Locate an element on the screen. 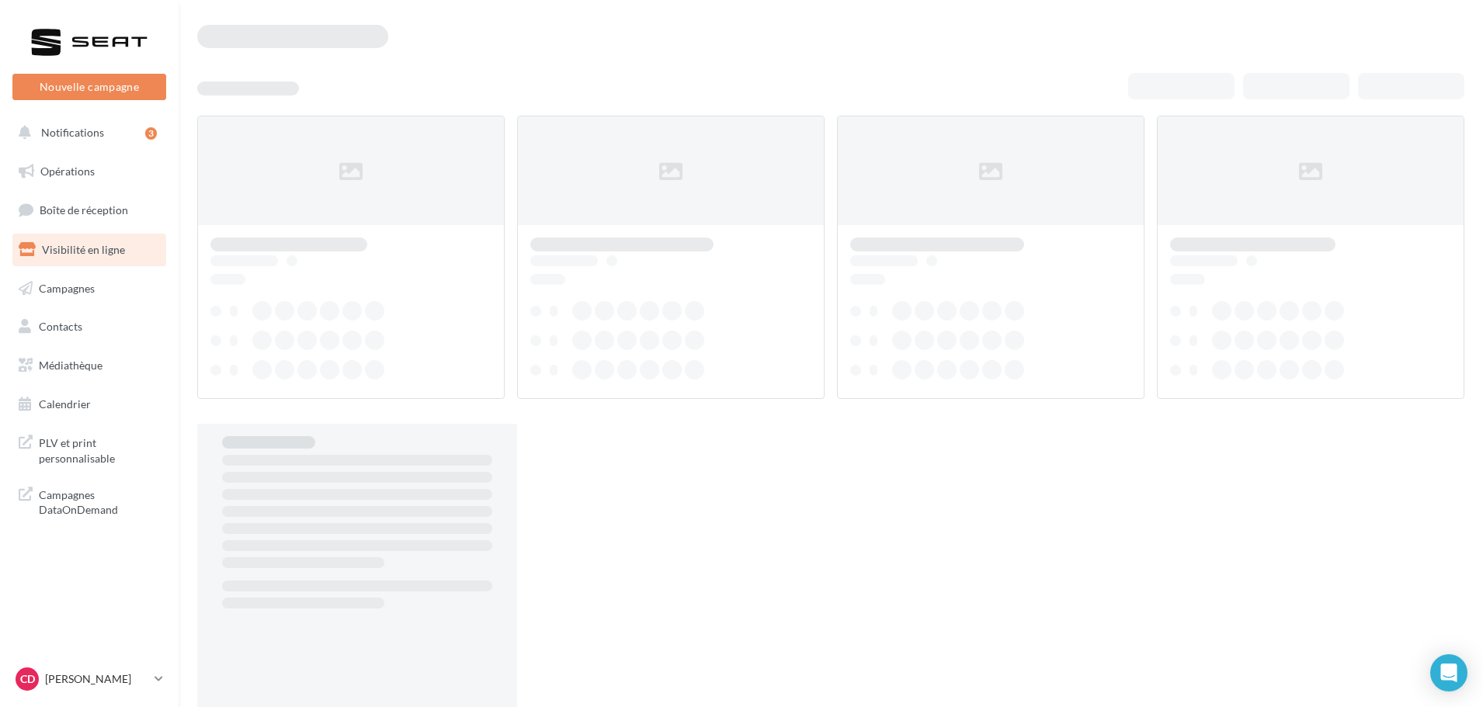 This screenshot has height=707, width=1483. span: Médiathèque is located at coordinates (71, 365).